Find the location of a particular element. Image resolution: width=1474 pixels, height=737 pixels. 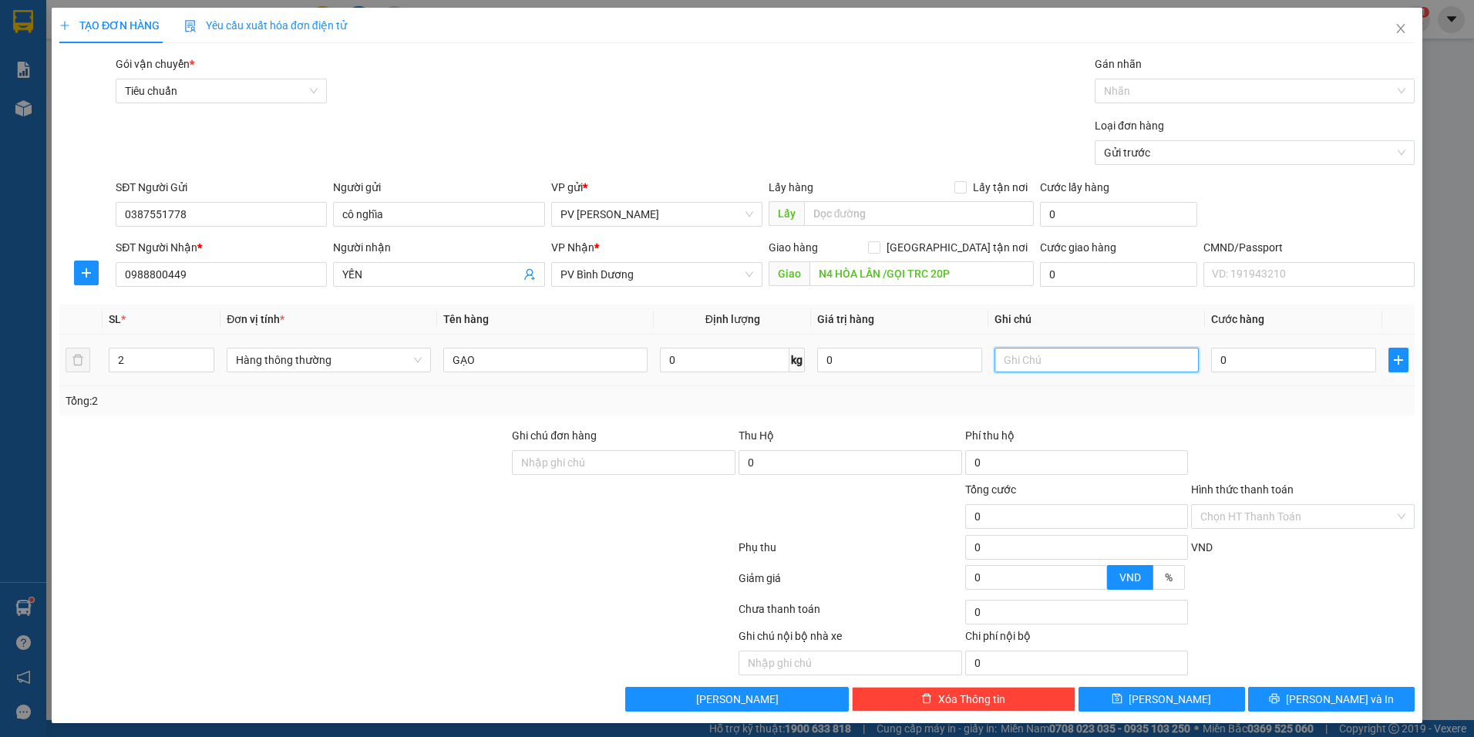

div: Tổng: 2 is located at coordinates (317, 401).